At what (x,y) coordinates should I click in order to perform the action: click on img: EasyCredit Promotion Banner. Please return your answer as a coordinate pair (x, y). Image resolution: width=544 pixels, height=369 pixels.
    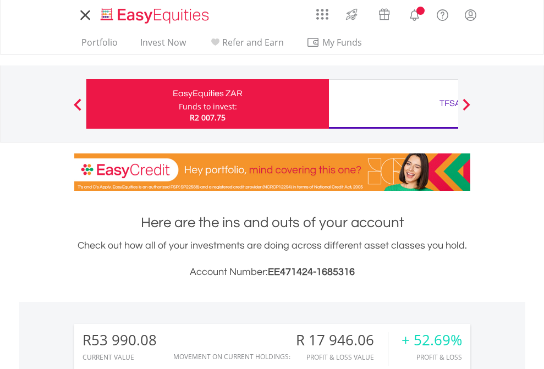
    Looking at the image, I should click on (272, 172).